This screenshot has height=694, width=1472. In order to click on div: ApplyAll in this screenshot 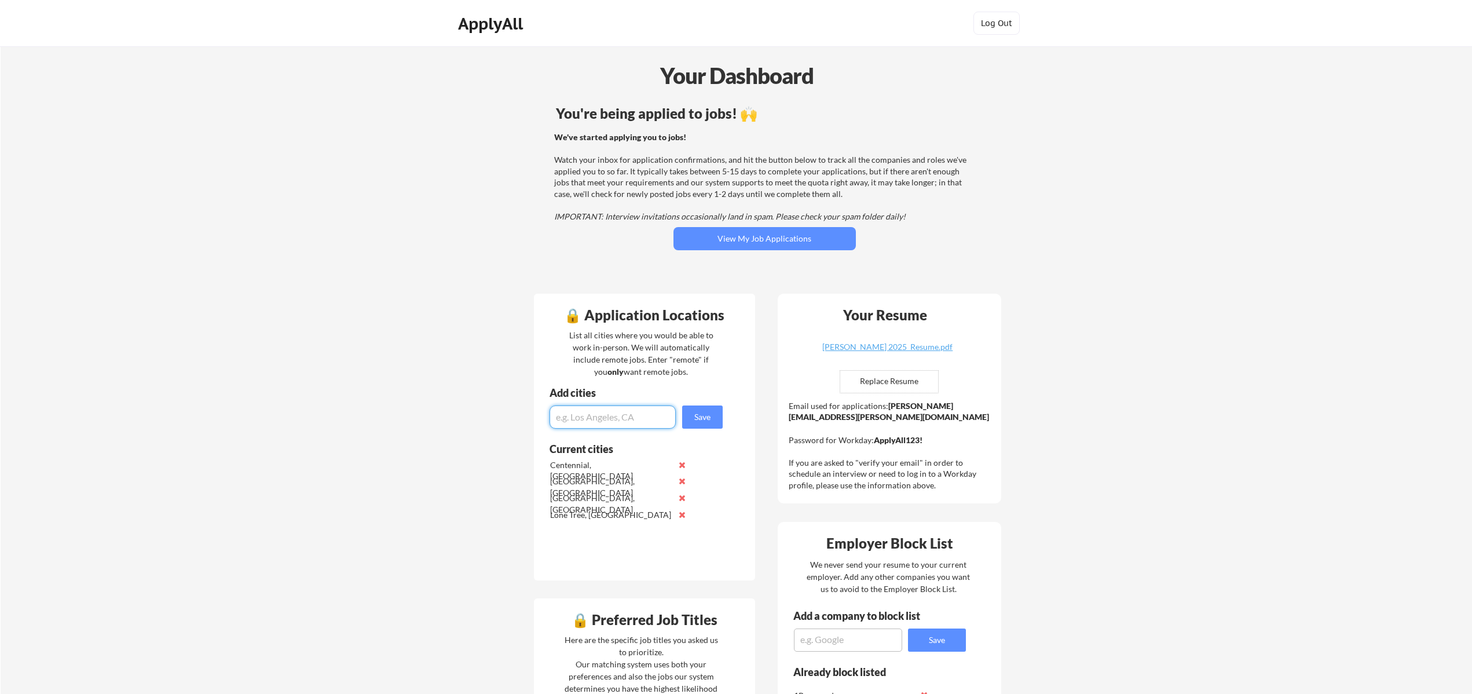, I will do `click(492, 24)`.